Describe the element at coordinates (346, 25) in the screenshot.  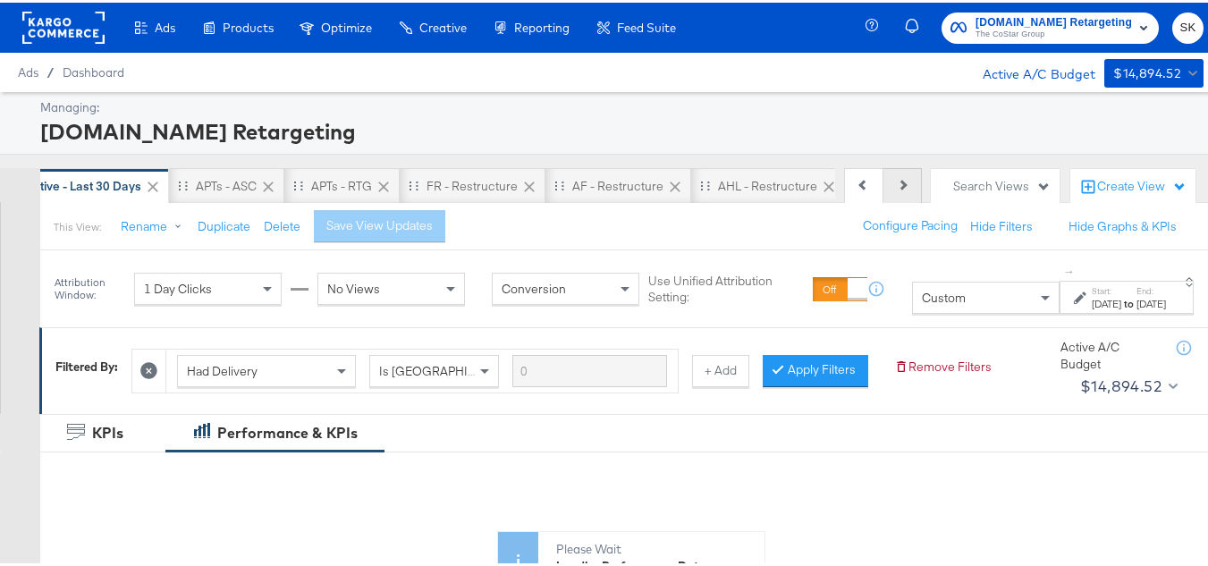
I see `span: Optimize` at that location.